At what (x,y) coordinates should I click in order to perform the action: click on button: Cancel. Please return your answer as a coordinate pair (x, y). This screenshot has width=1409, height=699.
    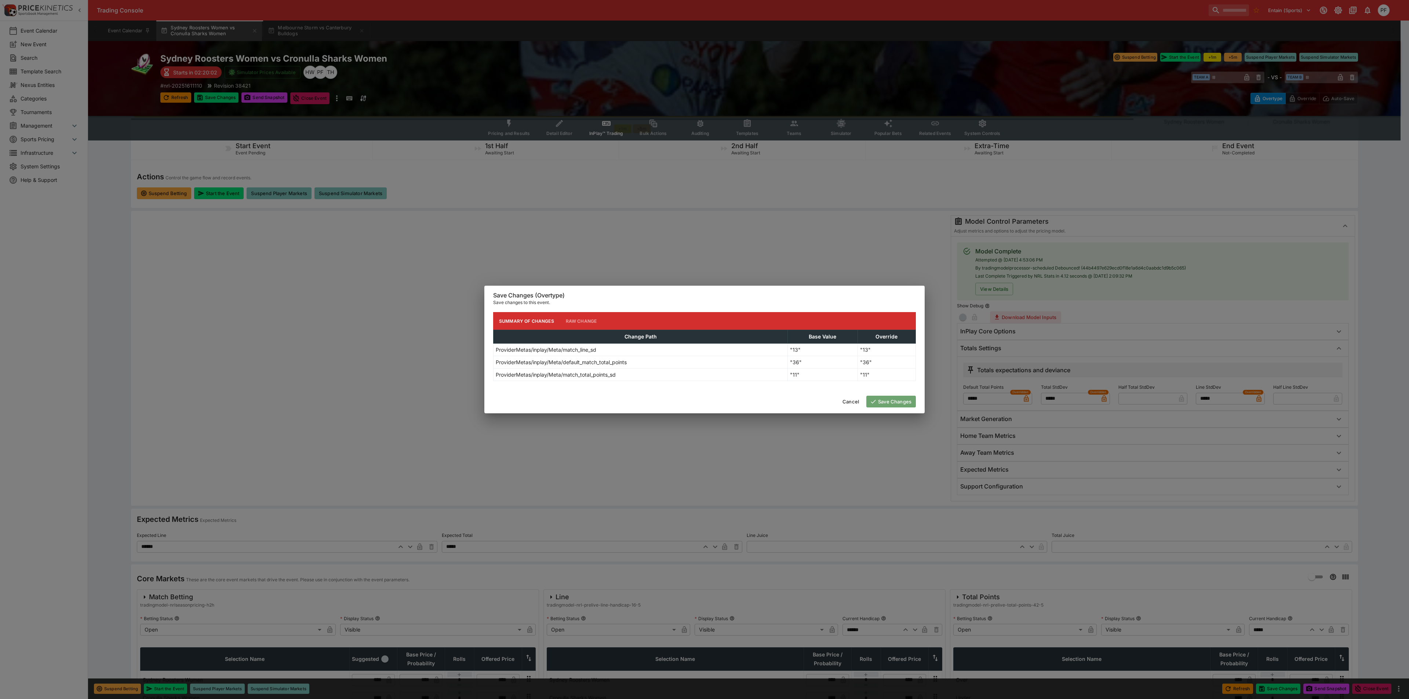
    Looking at the image, I should click on (851, 402).